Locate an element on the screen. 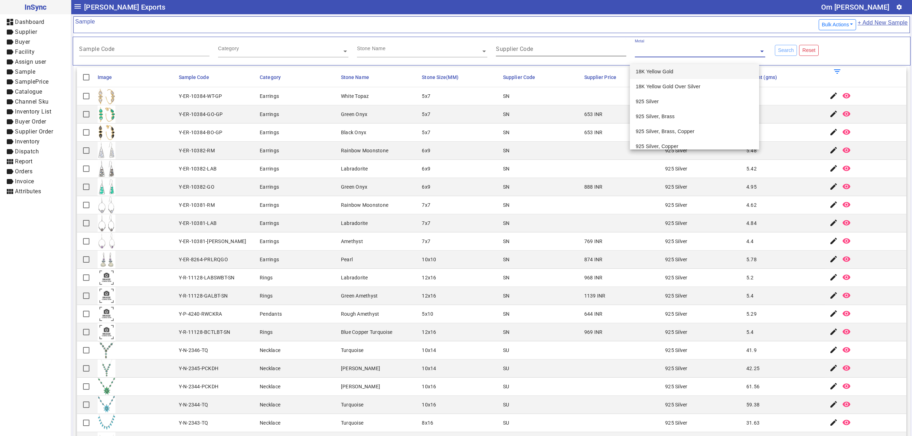 The image size is (912, 436). span: Dispatch is located at coordinates (27, 151).